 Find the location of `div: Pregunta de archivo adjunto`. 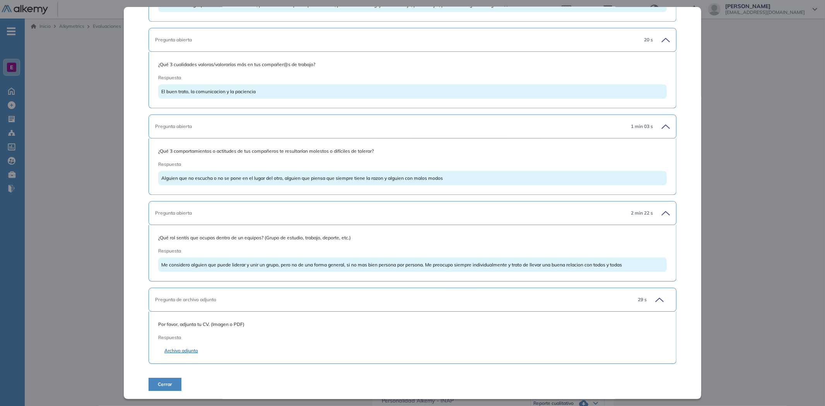

div: Pregunta de archivo adjunto is located at coordinates (387, 300).